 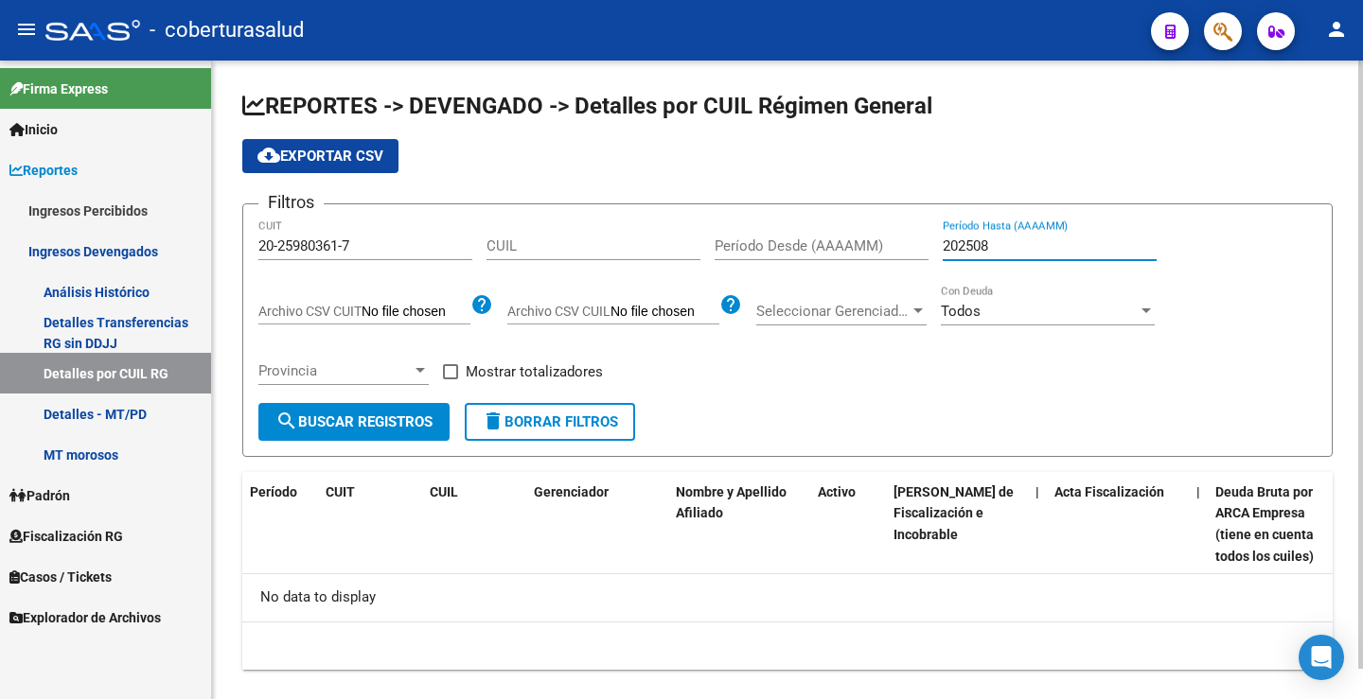 What do you see at coordinates (534, 372) in the screenshot?
I see `span: Mostrar totalizadores` at bounding box center [534, 372].